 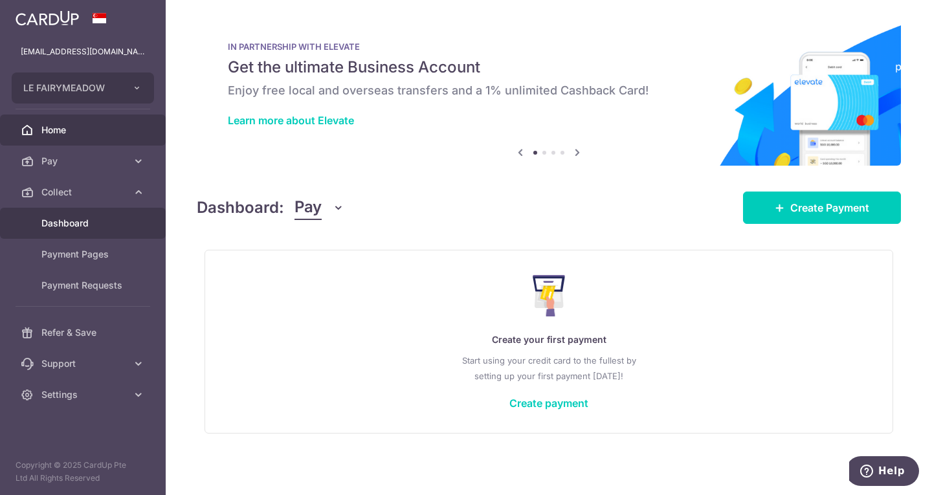 What do you see at coordinates (549, 93) in the screenshot?
I see `img: Renovation banner` at bounding box center [549, 93].